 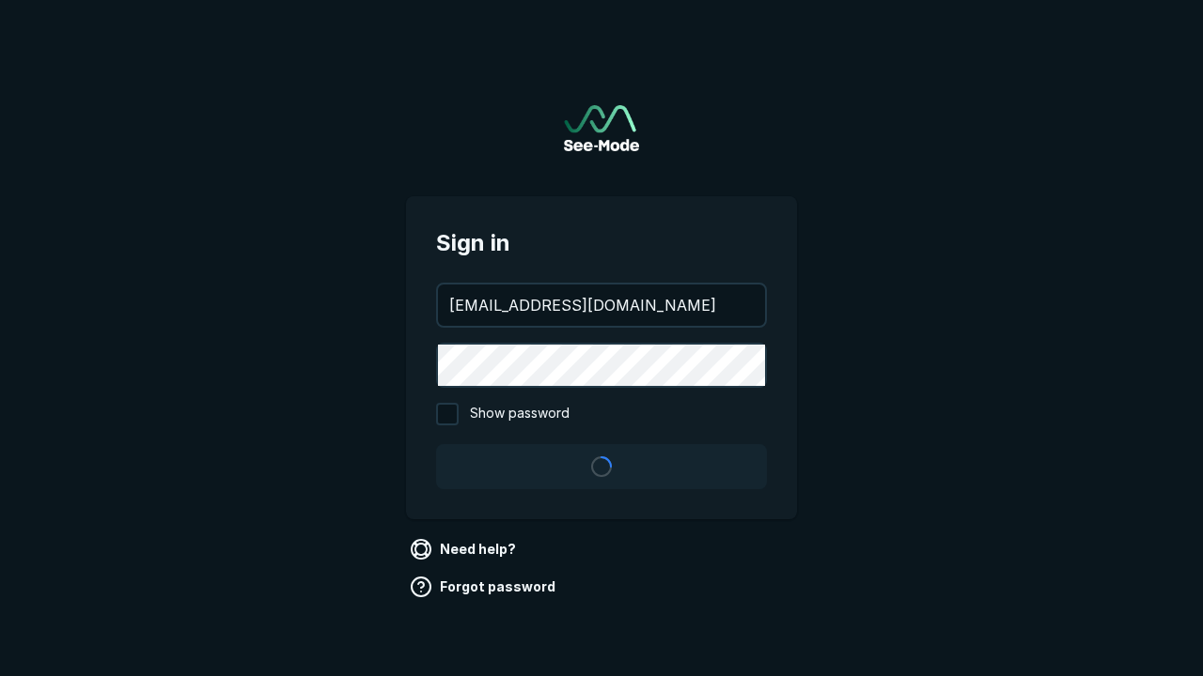 What do you see at coordinates (601, 243) in the screenshot?
I see `span: Sign in` at bounding box center [601, 243].